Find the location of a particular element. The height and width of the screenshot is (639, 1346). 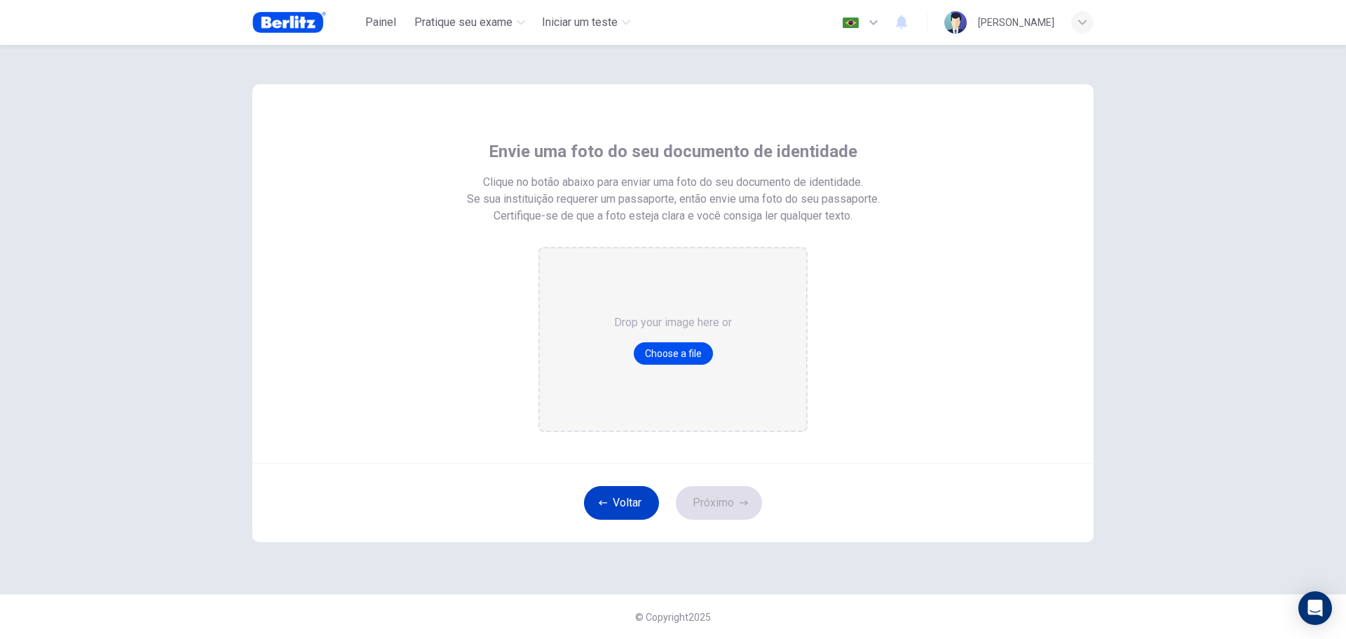

button: Pratique seu exame is located at coordinates (470, 22).